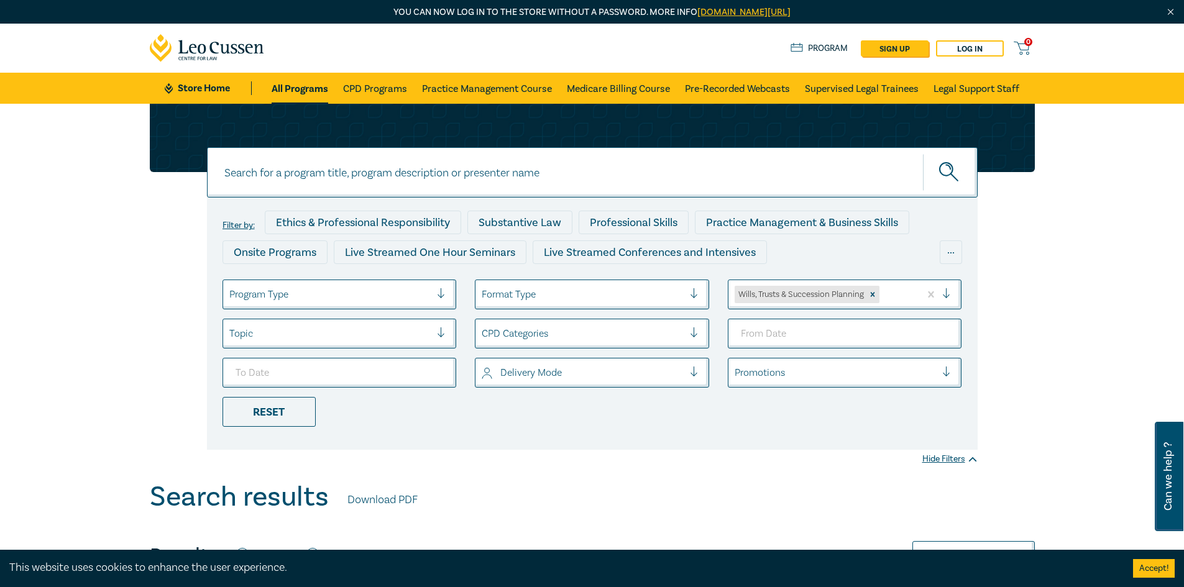 The image size is (1184, 587). What do you see at coordinates (300, 88) in the screenshot?
I see `a: All Programs` at bounding box center [300, 88].